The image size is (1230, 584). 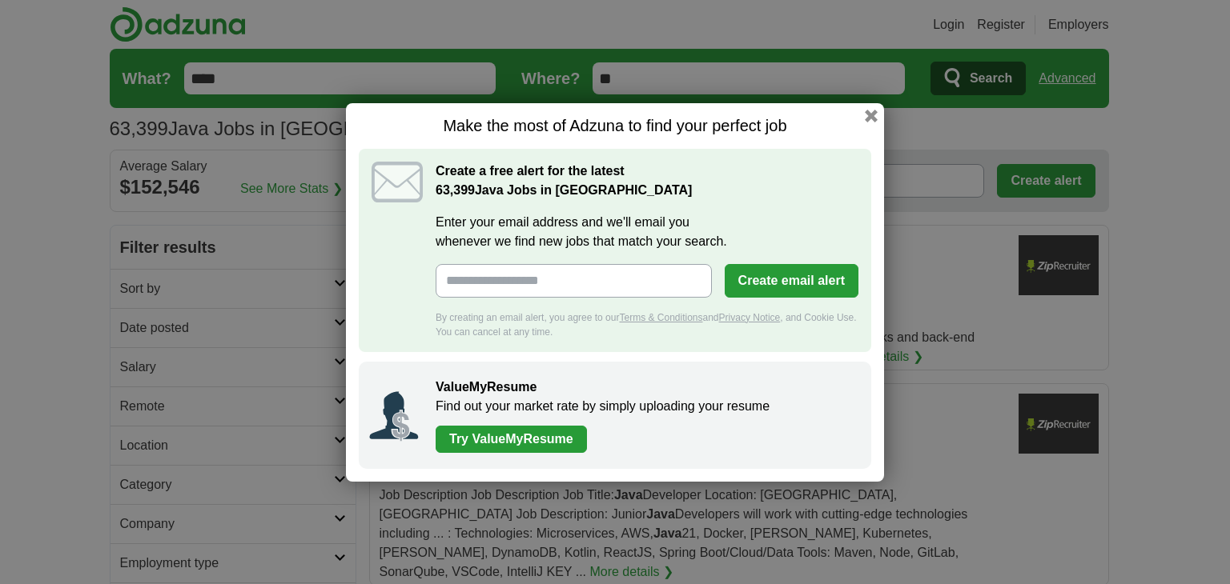 I want to click on img: icon_email.svg, so click(x=397, y=182).